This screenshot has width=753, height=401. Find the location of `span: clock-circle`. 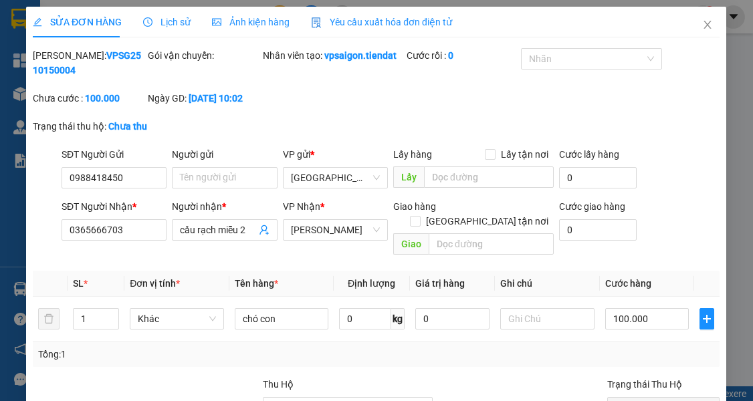

span: clock-circle is located at coordinates (149, 22).